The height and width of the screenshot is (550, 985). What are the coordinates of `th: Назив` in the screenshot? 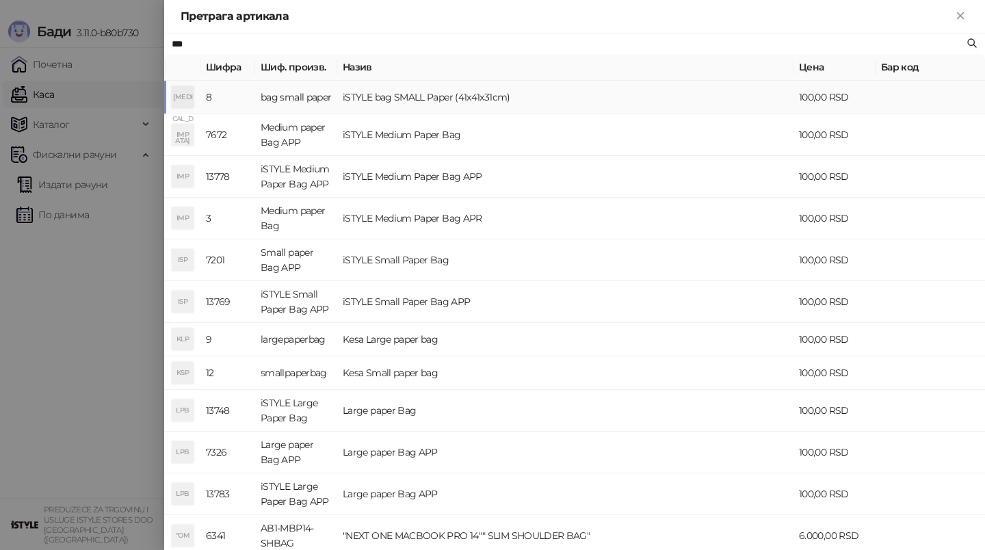 It's located at (565, 67).